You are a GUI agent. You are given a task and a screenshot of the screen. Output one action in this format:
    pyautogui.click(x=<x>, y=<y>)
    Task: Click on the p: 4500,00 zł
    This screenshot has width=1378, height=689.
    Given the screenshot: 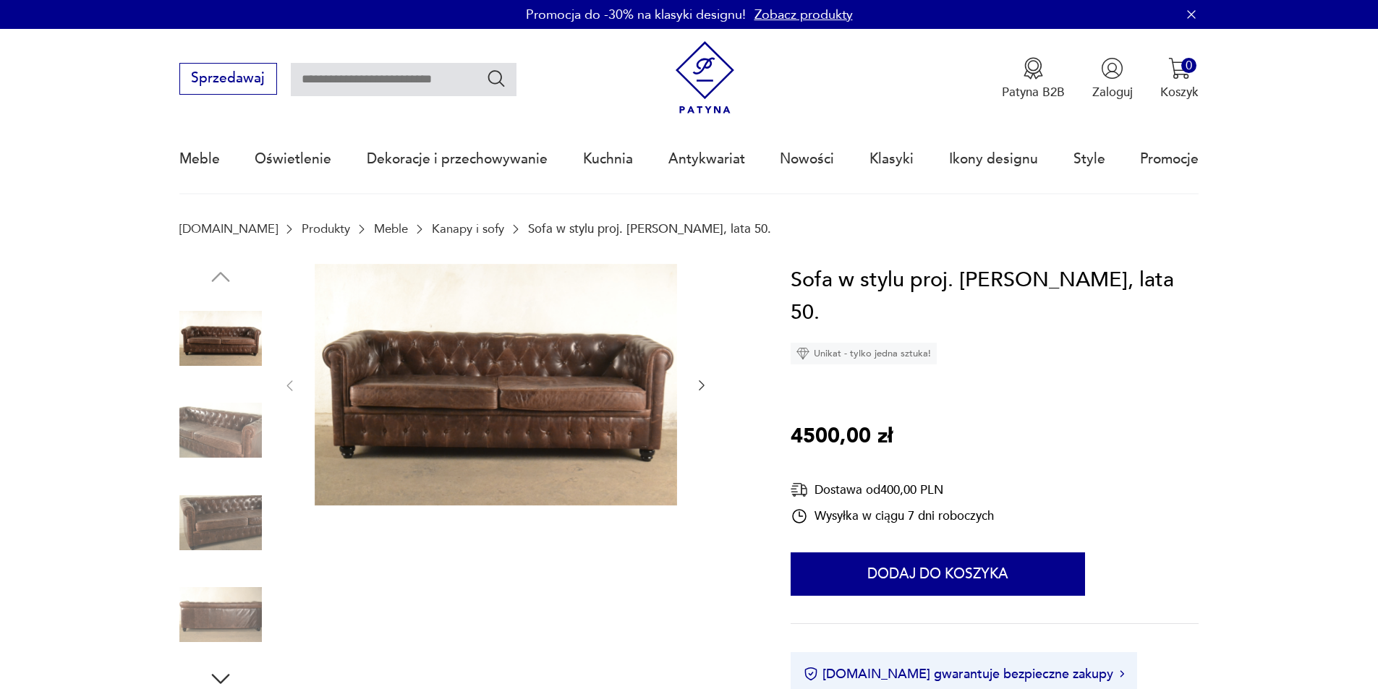 What is the action you would take?
    pyautogui.click(x=841, y=437)
    